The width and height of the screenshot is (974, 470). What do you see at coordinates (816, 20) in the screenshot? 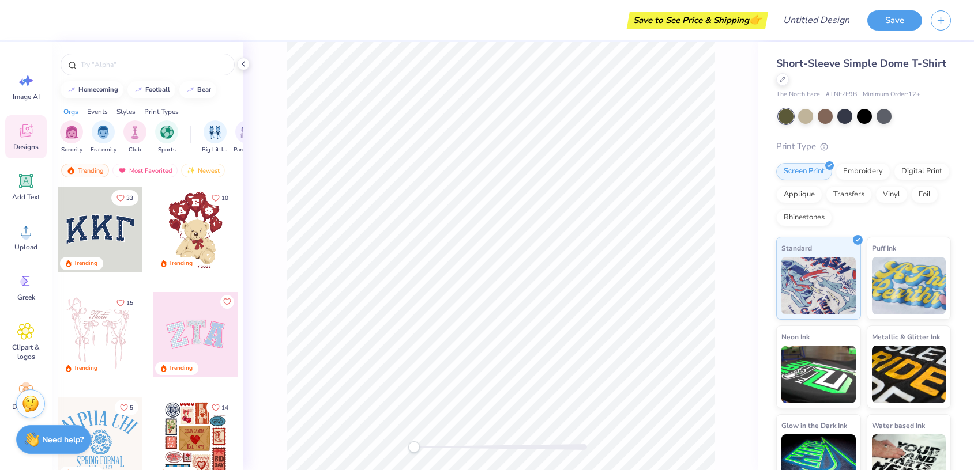
I see `input: Untitled Design` at bounding box center [816, 20].